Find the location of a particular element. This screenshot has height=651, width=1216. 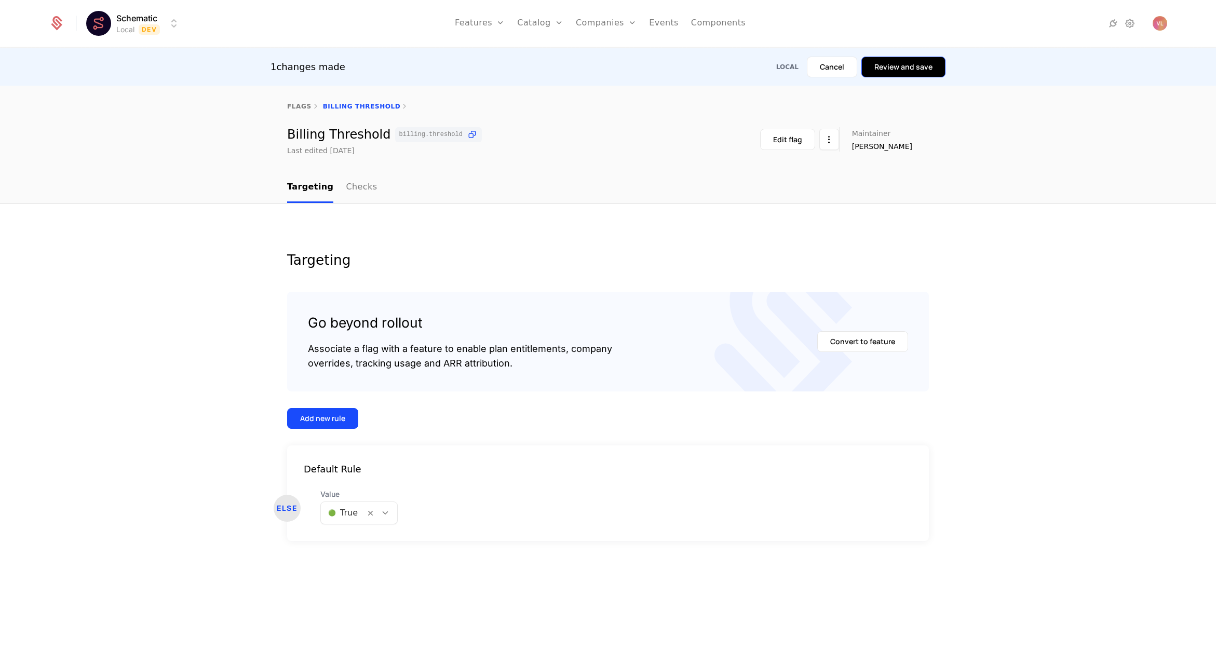

div: 1 changes made is located at coordinates (308, 67).